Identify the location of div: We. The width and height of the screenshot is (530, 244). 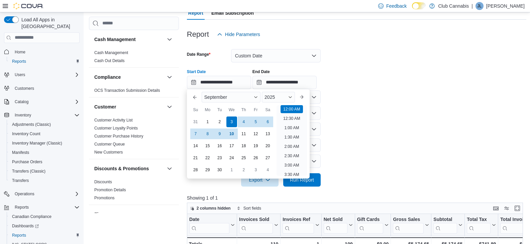
(232, 110).